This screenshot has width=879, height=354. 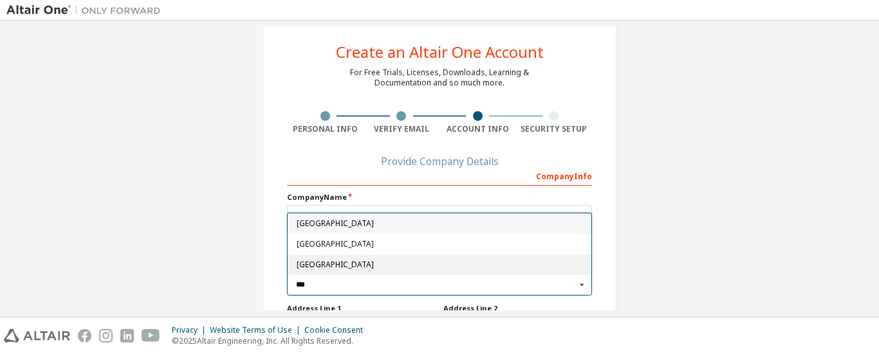 What do you see at coordinates (439, 197) in the screenshot?
I see `label: Company Name` at bounding box center [439, 197].